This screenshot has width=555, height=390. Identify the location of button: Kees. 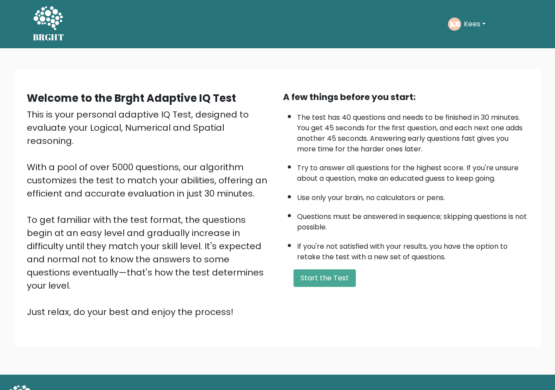
(474, 24).